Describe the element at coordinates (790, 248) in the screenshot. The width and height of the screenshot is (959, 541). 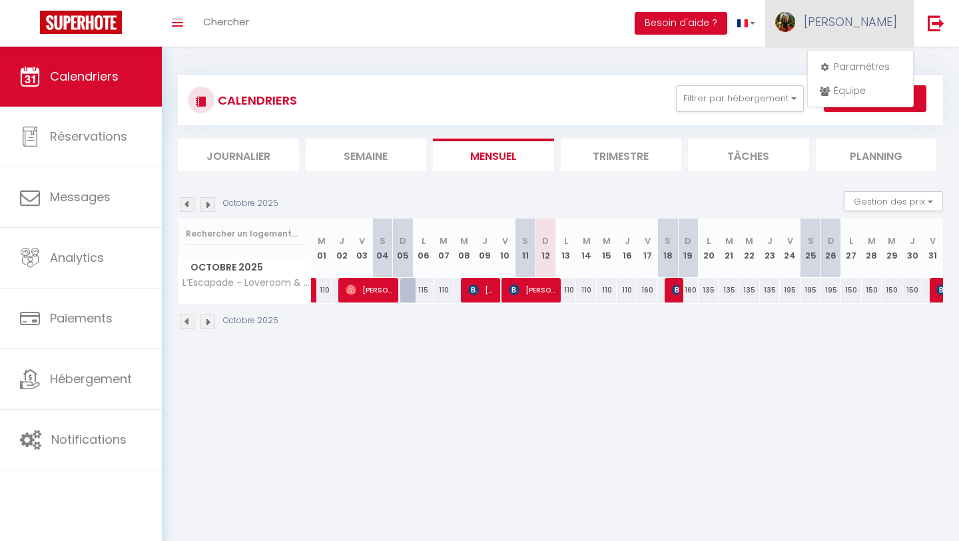
I see `th: 24` at that location.